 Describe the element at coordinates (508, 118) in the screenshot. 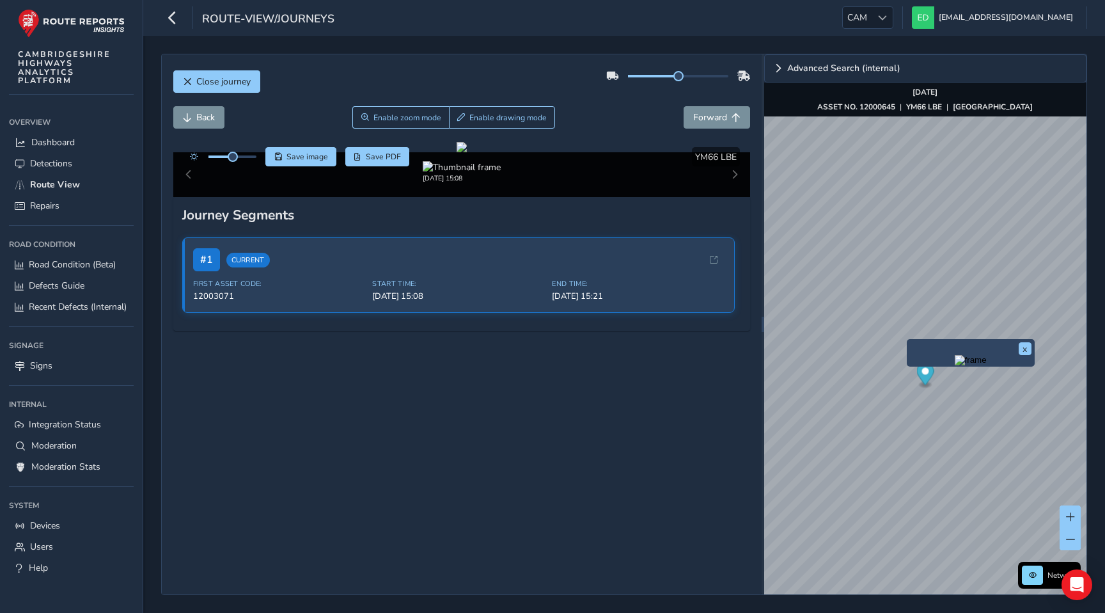

I see `span: Enable drawing mode` at that location.